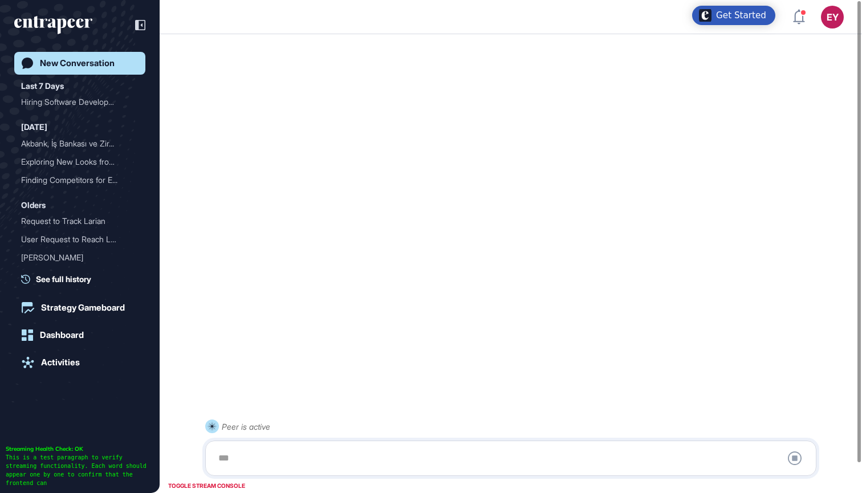 This screenshot has width=862, height=493. I want to click on img: launcher-image-alternative-text, so click(705, 15).